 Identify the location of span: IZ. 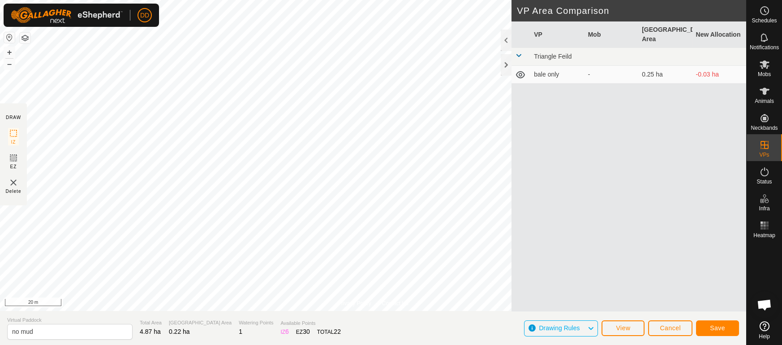
(13, 142).